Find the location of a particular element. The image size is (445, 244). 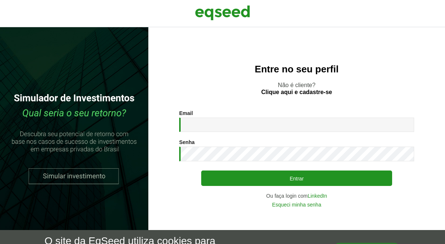

a: Esqueci minha senha is located at coordinates (297, 204).